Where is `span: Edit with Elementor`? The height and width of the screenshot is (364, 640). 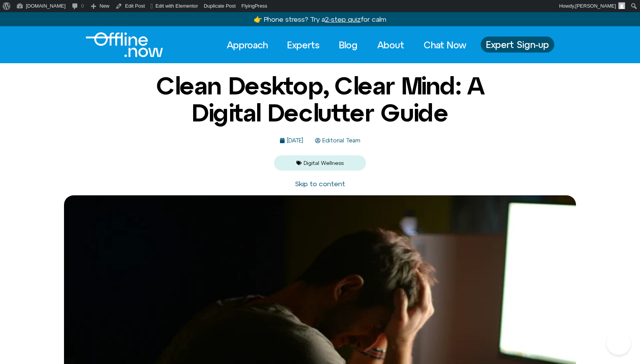 span: Edit with Elementor is located at coordinates (177, 6).